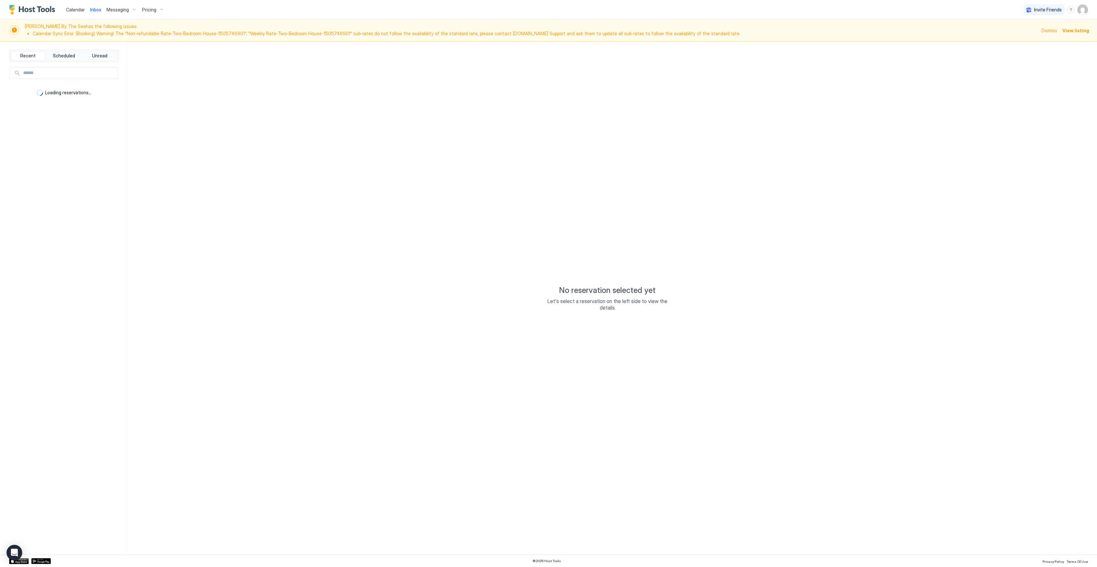  I want to click on span: Privacy Policy, so click(1053, 562).